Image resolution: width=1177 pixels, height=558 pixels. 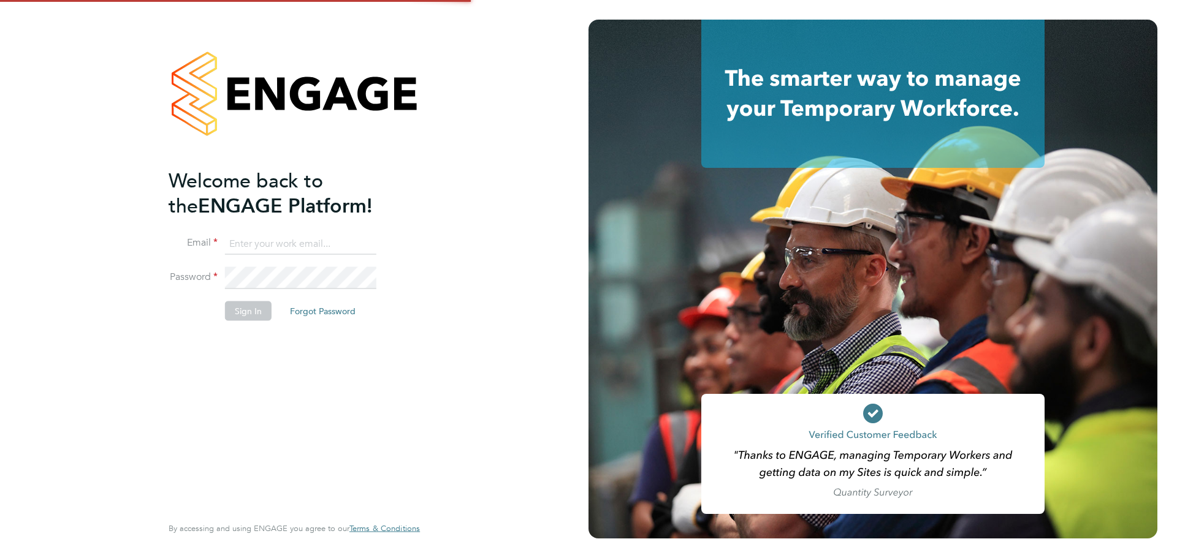 I want to click on button: Sign In, so click(x=248, y=311).